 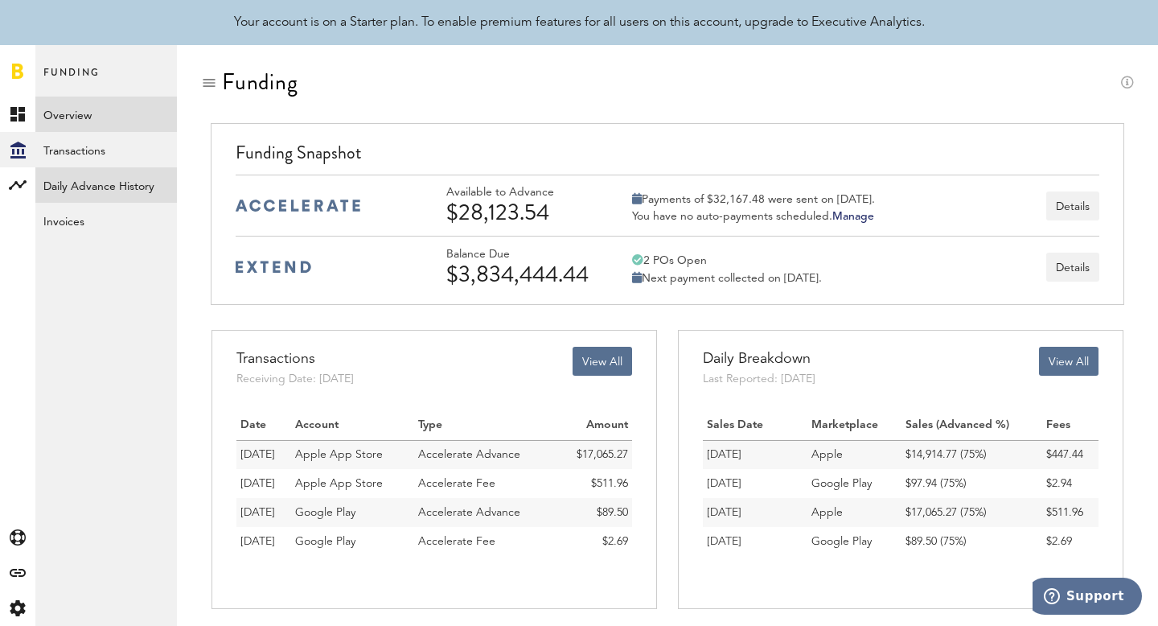 What do you see at coordinates (523, 212) in the screenshot?
I see `div: $28,123.54` at bounding box center [523, 212].